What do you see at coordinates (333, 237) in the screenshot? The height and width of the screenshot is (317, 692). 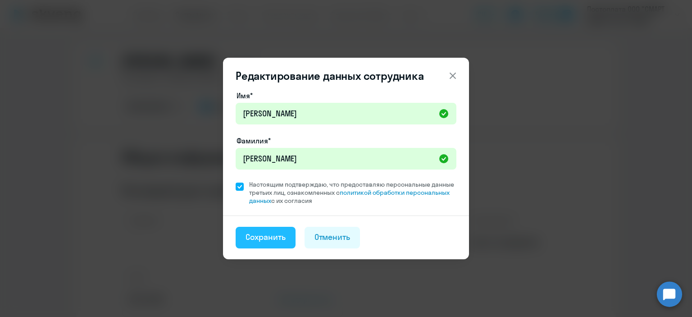 I see `div: Отменить` at bounding box center [333, 237].